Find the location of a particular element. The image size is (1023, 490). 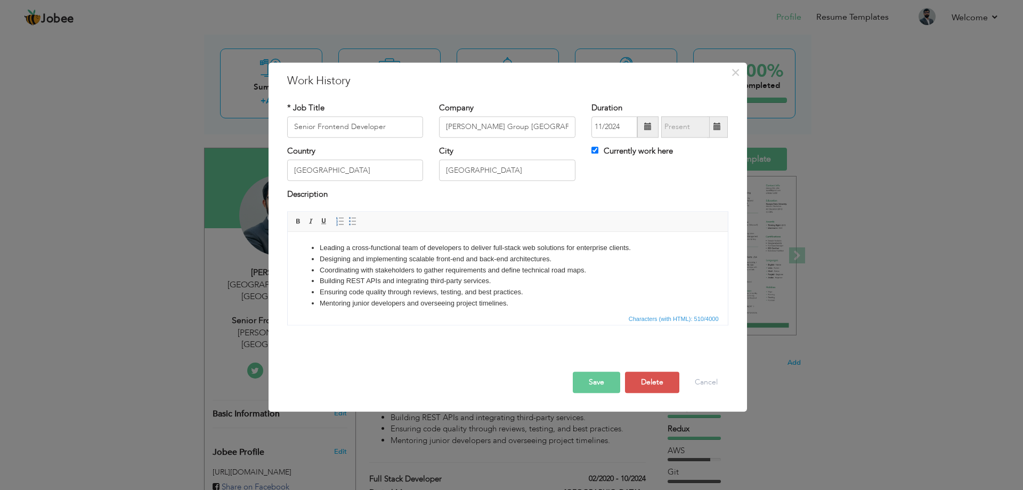

a: Insert/Remove Numbered List is located at coordinates (340, 221).